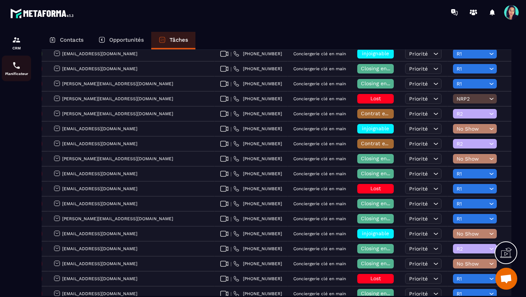 The height and width of the screenshot is (297, 526). What do you see at coordinates (16, 43) in the screenshot?
I see `a: formationformationCRM` at bounding box center [16, 43].